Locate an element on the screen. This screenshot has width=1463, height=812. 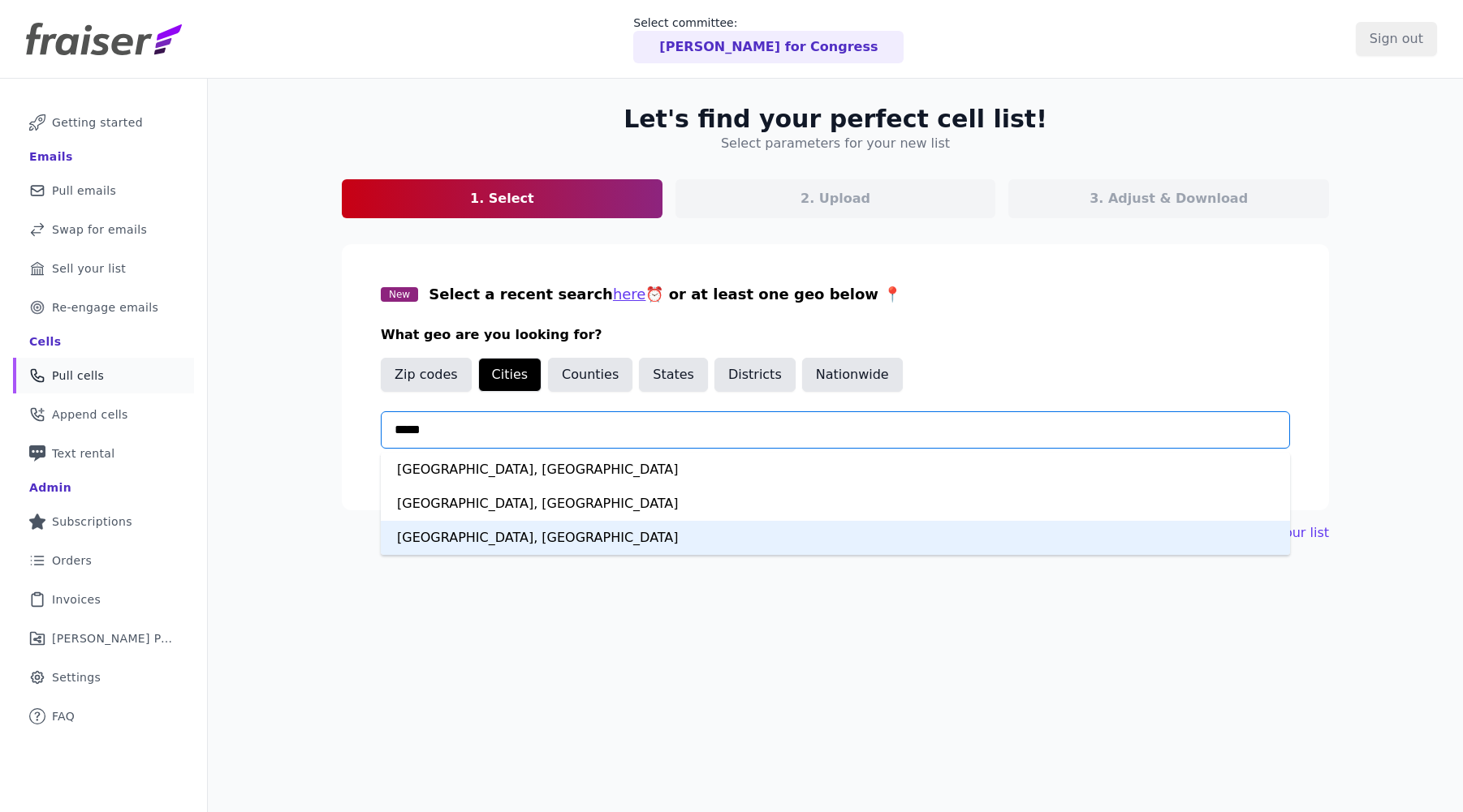
a: Pull cells is located at coordinates (103, 375).